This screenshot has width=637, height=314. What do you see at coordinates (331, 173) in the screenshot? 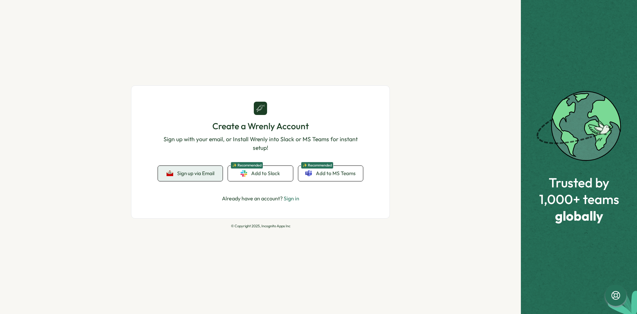
I see `a: ✨ RecommendedAdd to MS Teams` at bounding box center [331, 173].